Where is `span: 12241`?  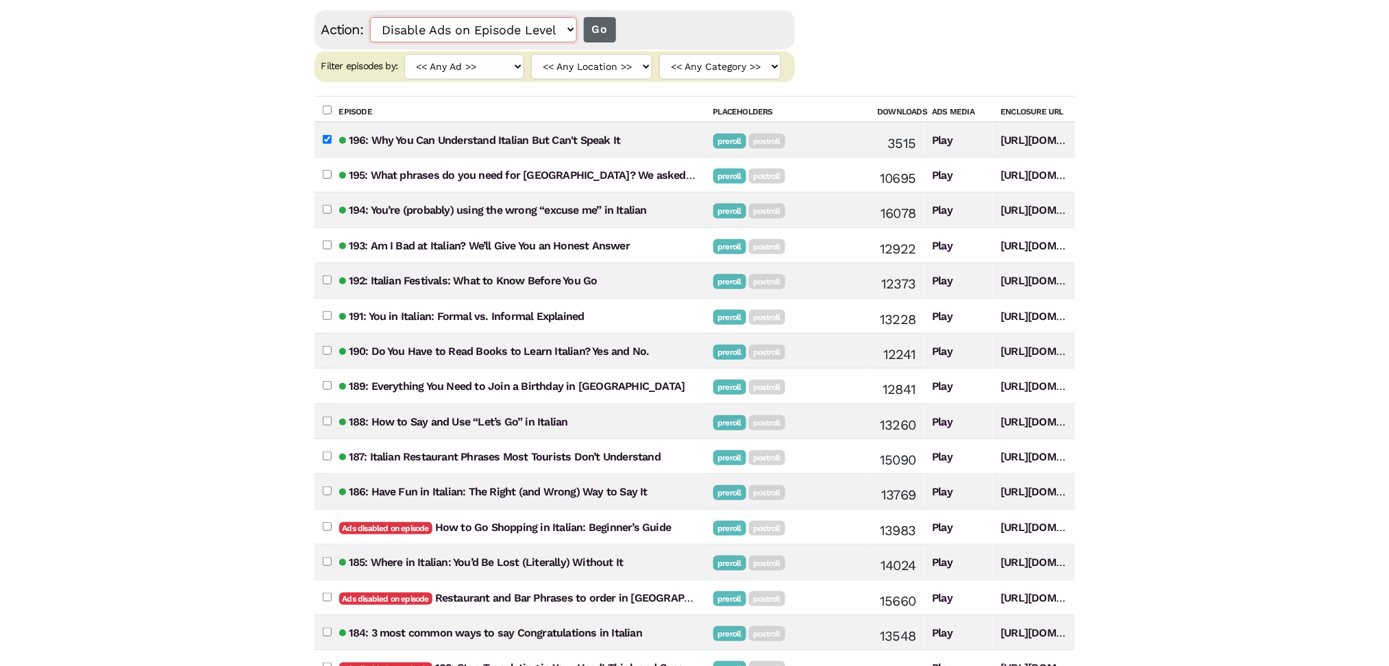
span: 12241 is located at coordinates (899, 354).